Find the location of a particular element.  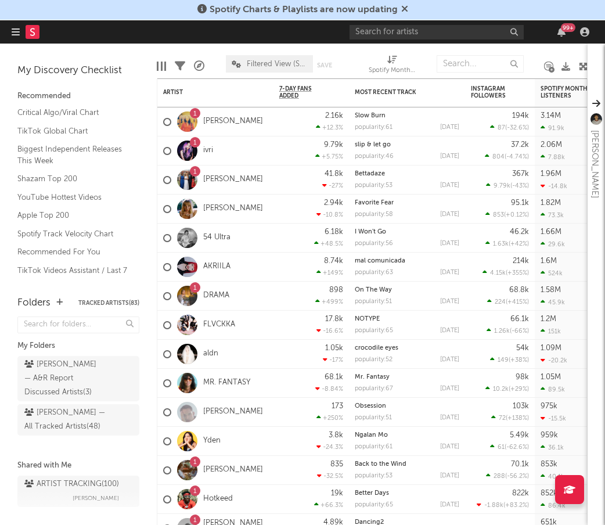

div: 853k is located at coordinates (549, 464).